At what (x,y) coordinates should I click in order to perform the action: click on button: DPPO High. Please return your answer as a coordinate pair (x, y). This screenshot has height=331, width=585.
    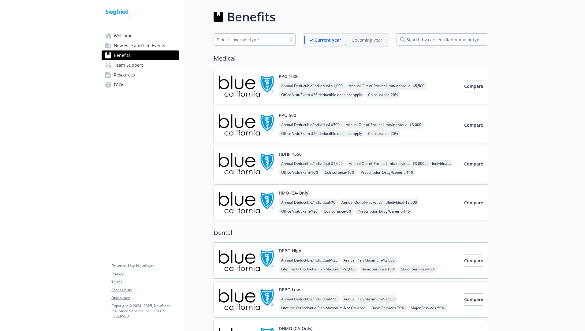
    Looking at the image, I should click on (290, 251).